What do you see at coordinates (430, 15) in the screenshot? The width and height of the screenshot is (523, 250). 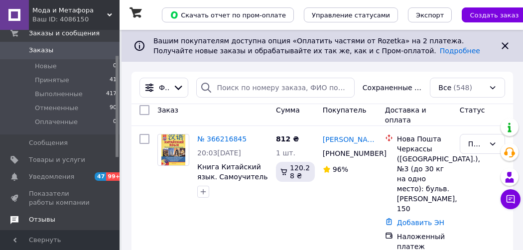 I see `button: Экспорт` at bounding box center [430, 15].